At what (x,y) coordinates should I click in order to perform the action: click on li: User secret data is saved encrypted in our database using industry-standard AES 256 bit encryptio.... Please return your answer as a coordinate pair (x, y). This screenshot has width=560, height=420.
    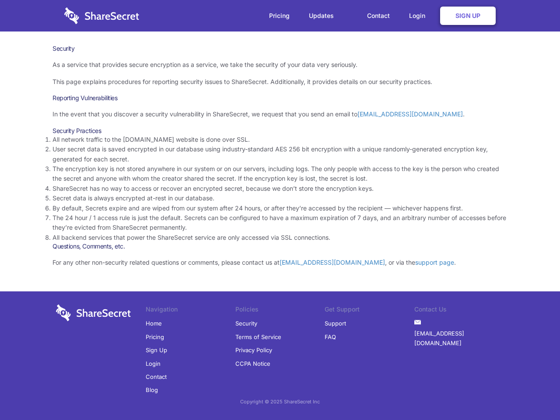
    Looking at the image, I should click on (280, 154).